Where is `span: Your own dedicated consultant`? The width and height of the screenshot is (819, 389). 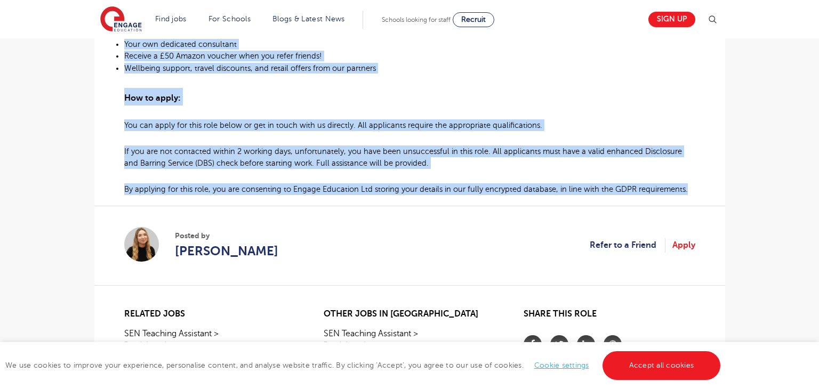 span: Your own dedicated consultant is located at coordinates (180, 44).